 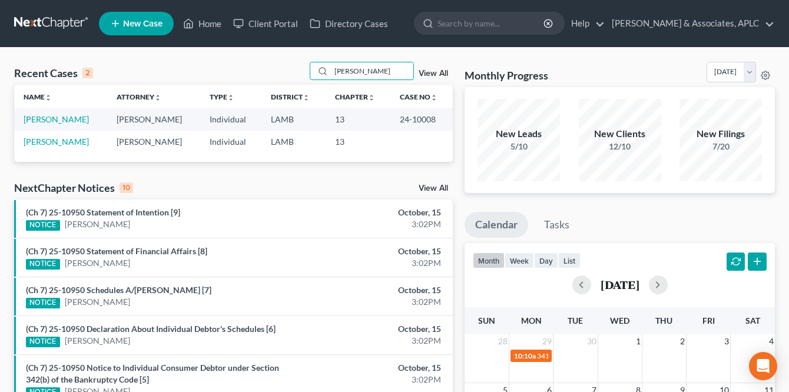 What do you see at coordinates (153, 374) in the screenshot?
I see `a: (Ch 7) 25-10950 Notice to Individual Consumer Debtor under Section 342(b) of the Bankruptcy Code [5]` at bounding box center [153, 374].